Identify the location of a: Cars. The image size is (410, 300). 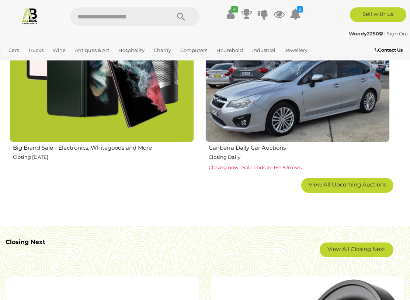
(14, 50).